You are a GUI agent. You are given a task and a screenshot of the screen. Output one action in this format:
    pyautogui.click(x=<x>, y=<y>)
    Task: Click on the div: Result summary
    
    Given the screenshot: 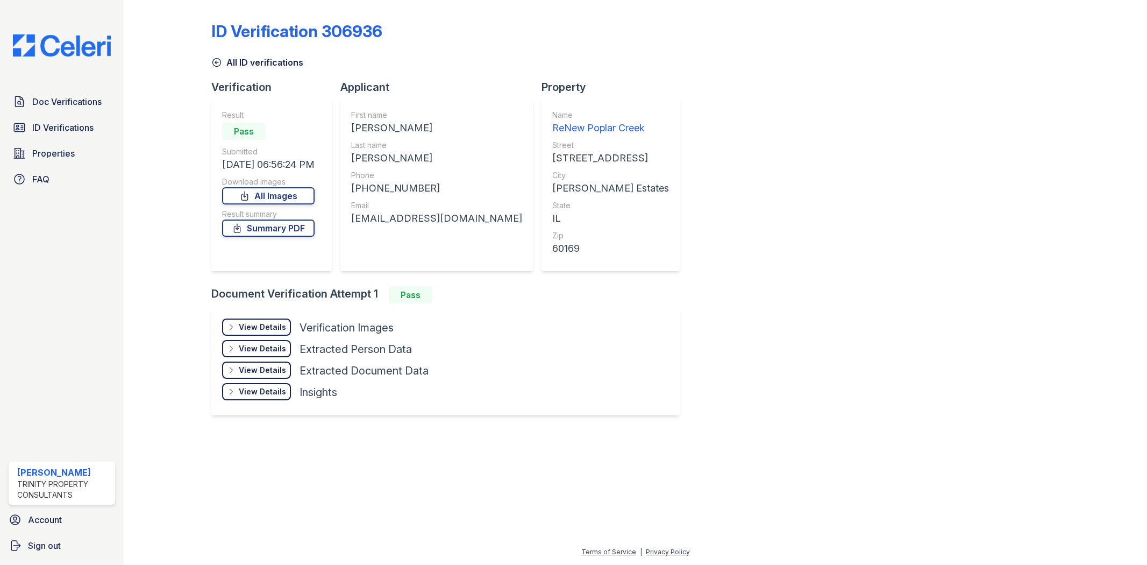 What is the action you would take?
    pyautogui.click(x=268, y=214)
    